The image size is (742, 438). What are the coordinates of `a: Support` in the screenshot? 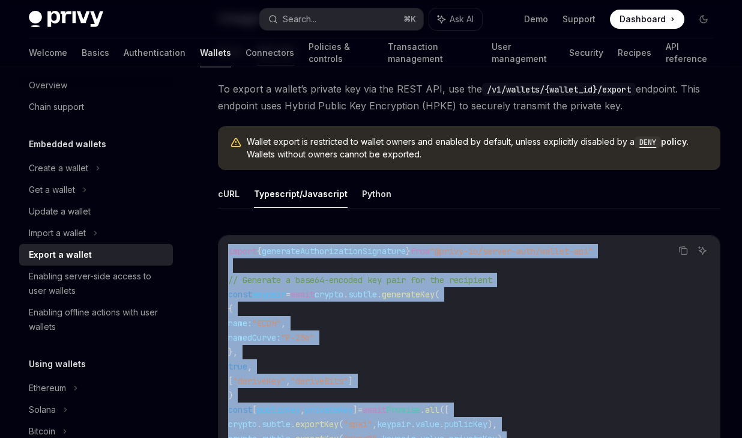 It's located at (579, 19).